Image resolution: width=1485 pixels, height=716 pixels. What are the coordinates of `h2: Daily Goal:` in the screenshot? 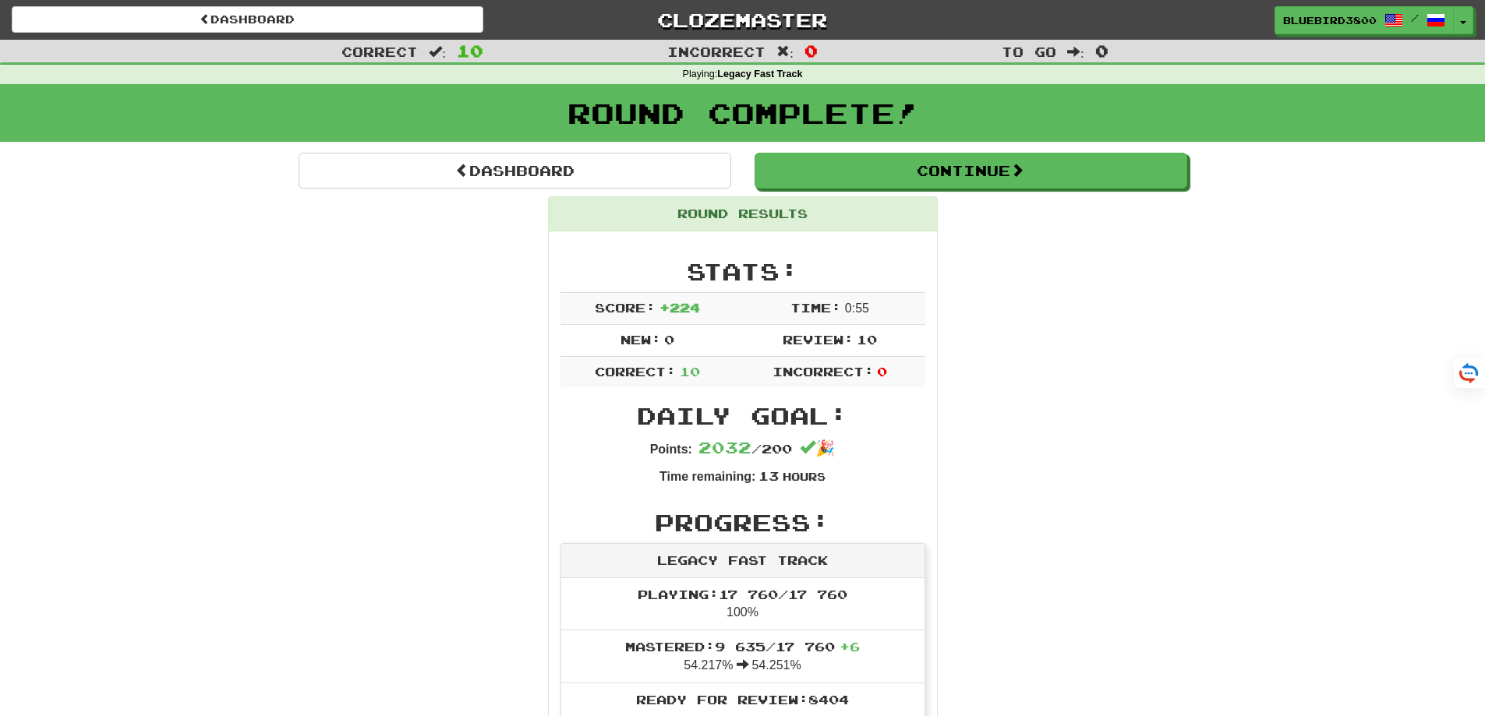 It's located at (743, 415).